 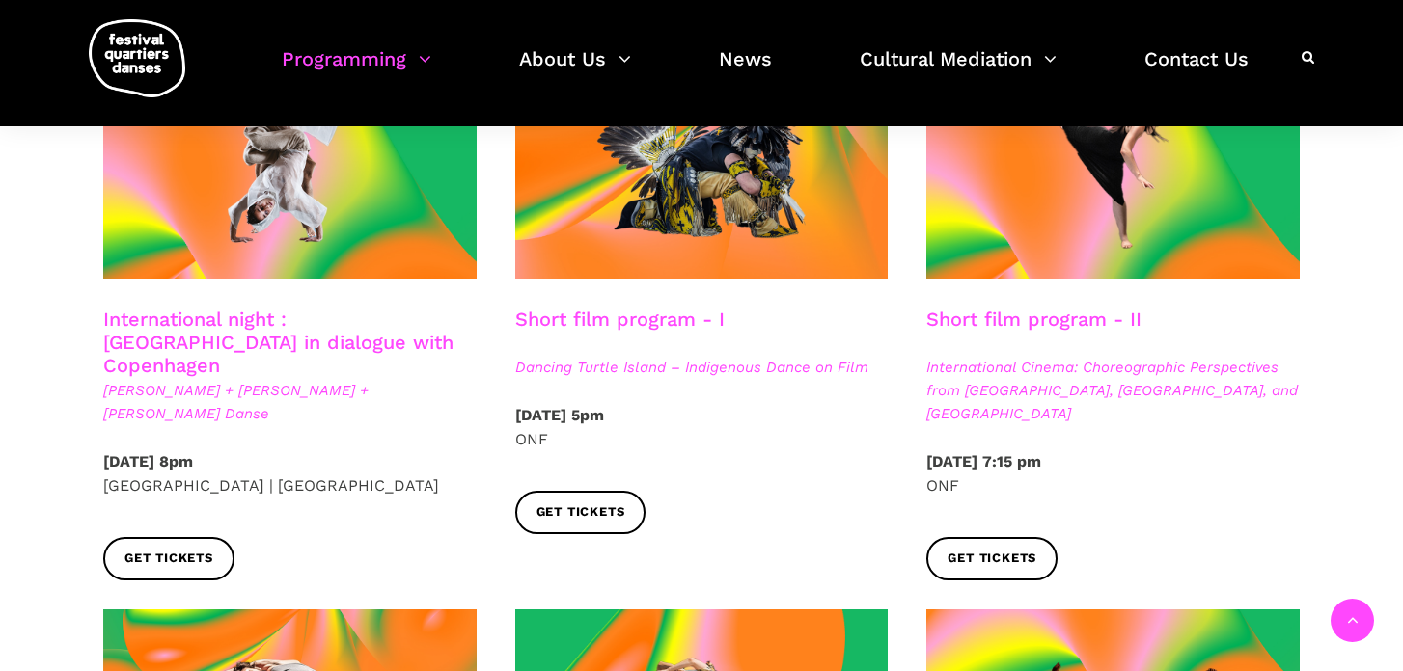 I want to click on a: Contact Us, so click(x=1196, y=70).